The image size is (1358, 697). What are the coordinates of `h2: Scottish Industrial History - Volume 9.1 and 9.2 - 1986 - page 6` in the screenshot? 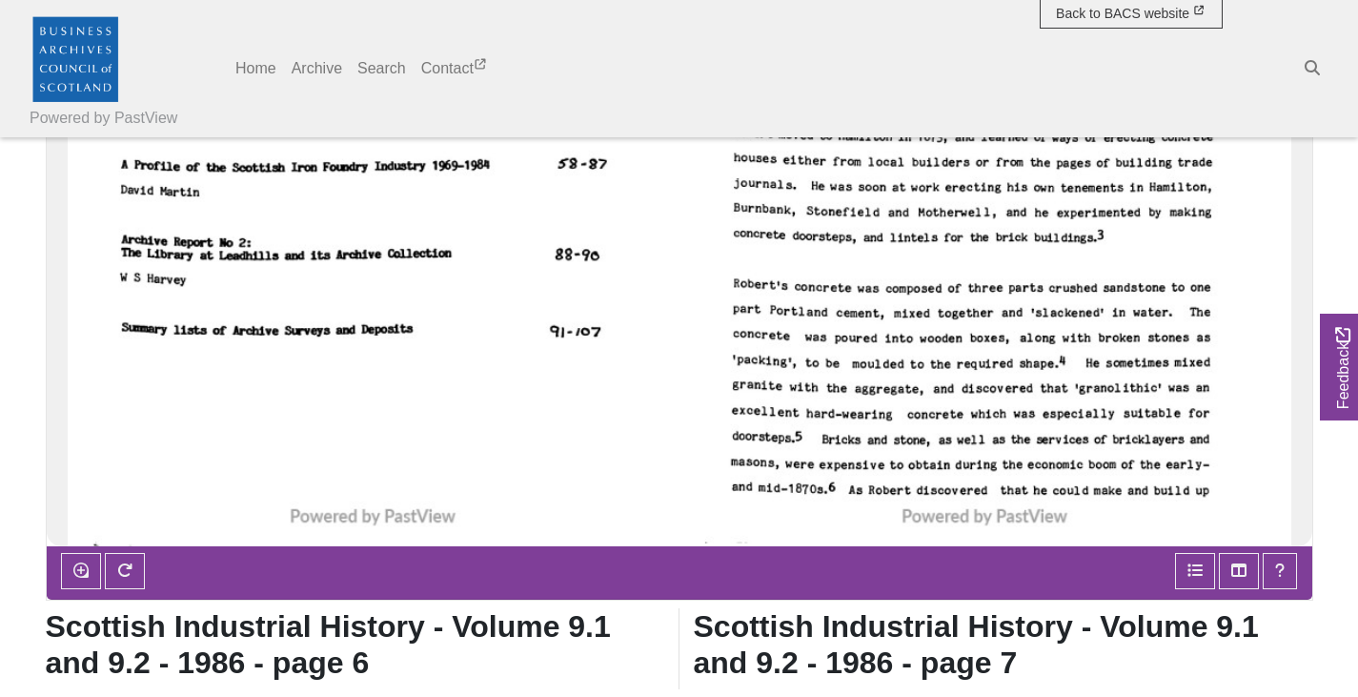 It's located at (355, 644).